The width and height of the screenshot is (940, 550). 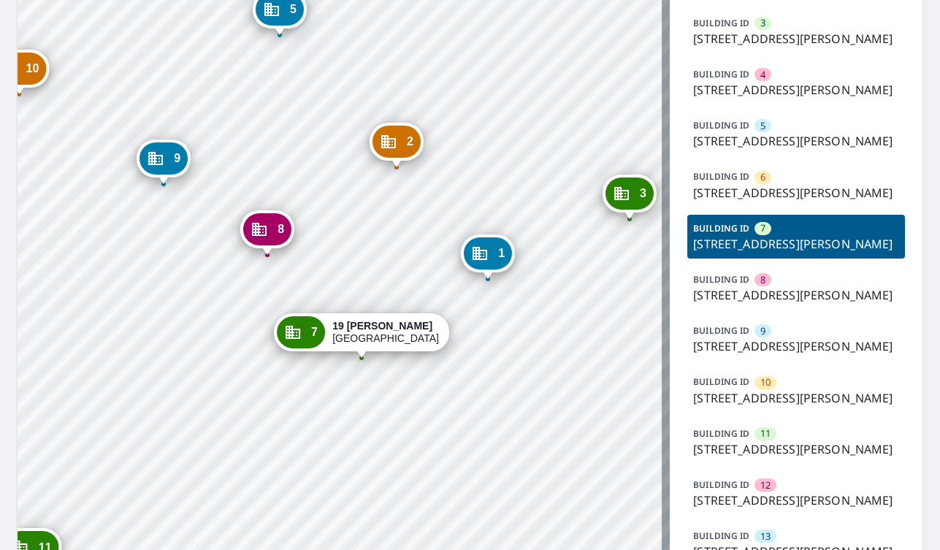 What do you see at coordinates (762, 177) in the screenshot?
I see `span: 6` at bounding box center [762, 177].